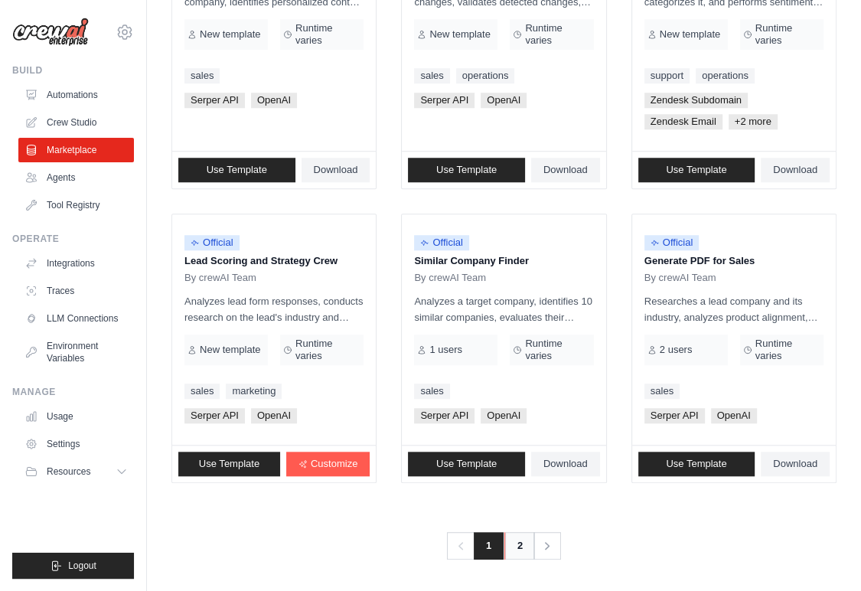  Describe the element at coordinates (445, 350) in the screenshot. I see `span: 1 users` at that location.